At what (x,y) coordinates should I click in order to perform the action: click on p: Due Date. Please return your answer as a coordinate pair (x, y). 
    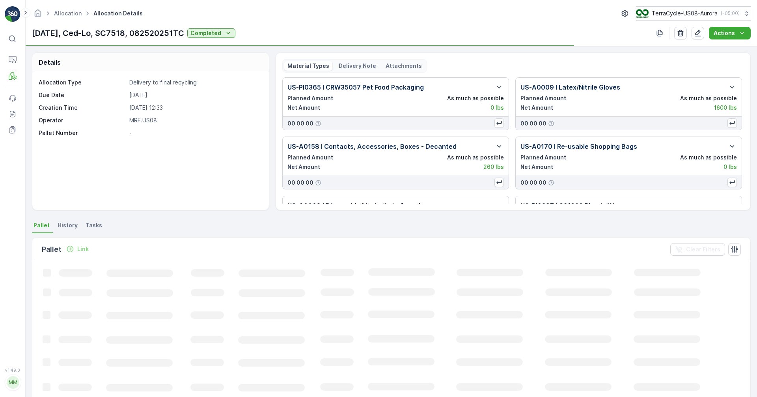
    Looking at the image, I should click on (82, 95).